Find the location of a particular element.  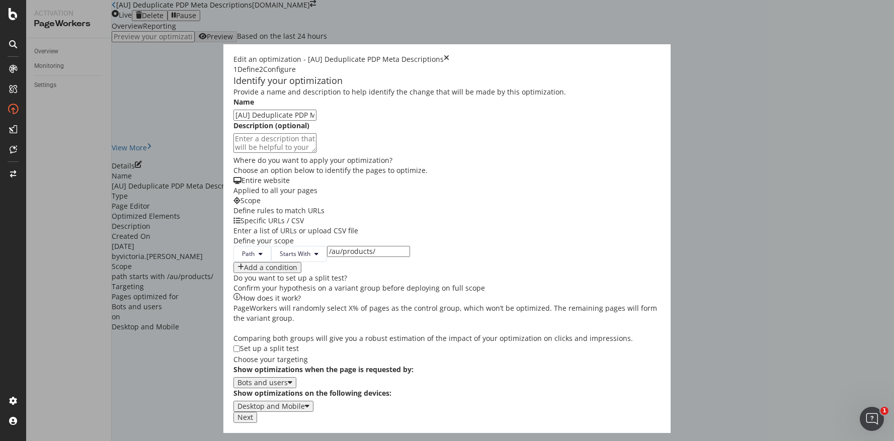

div: Next is located at coordinates (245, 418).